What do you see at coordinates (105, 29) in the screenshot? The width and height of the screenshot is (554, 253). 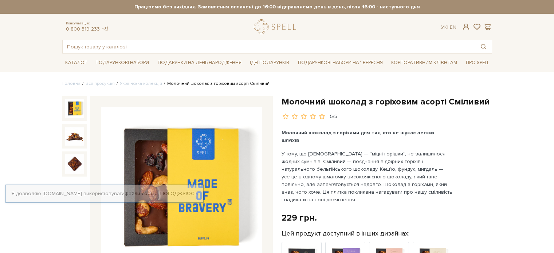 I see `a: telegram` at bounding box center [105, 29].